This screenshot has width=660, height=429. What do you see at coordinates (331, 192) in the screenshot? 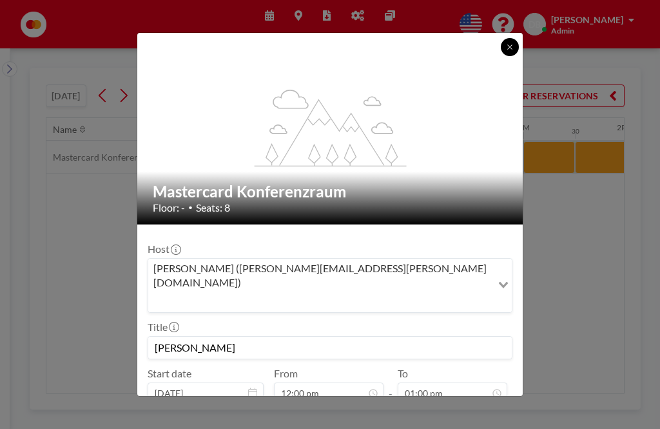
I see `h2: Mastercard Konferenzraum` at bounding box center [331, 192].